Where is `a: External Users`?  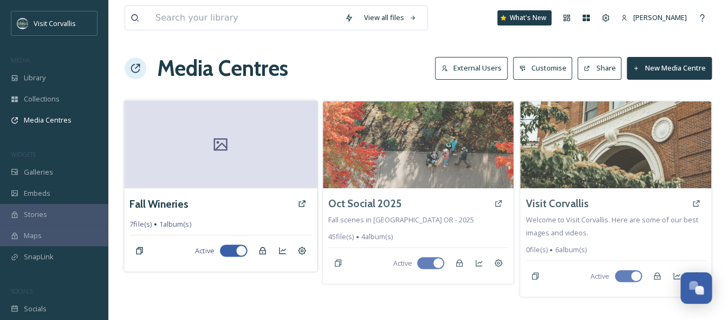
a: External Users is located at coordinates (474, 68).